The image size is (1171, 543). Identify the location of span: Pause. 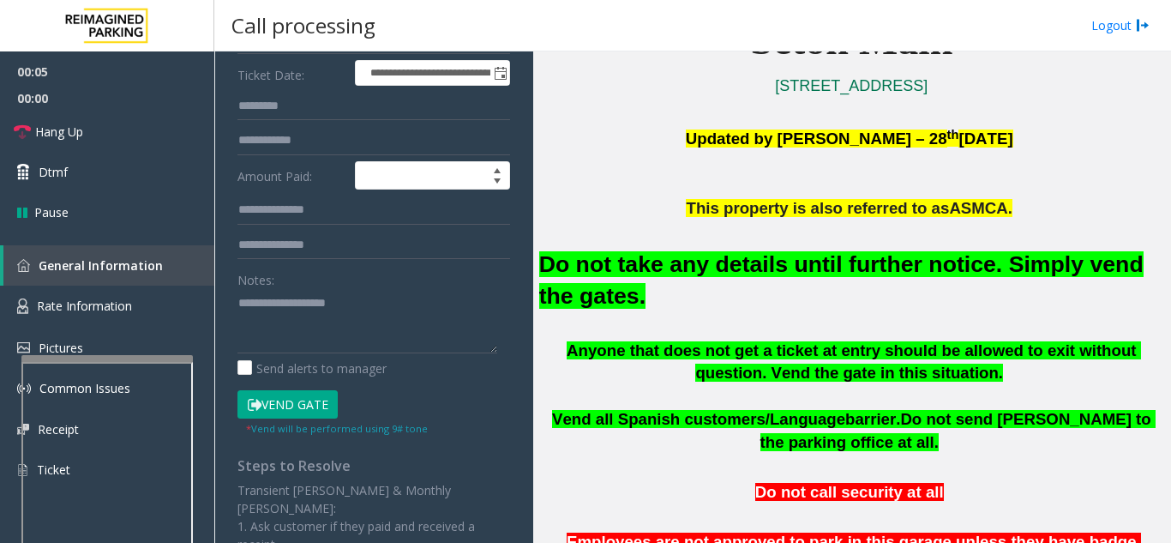
(51, 212).